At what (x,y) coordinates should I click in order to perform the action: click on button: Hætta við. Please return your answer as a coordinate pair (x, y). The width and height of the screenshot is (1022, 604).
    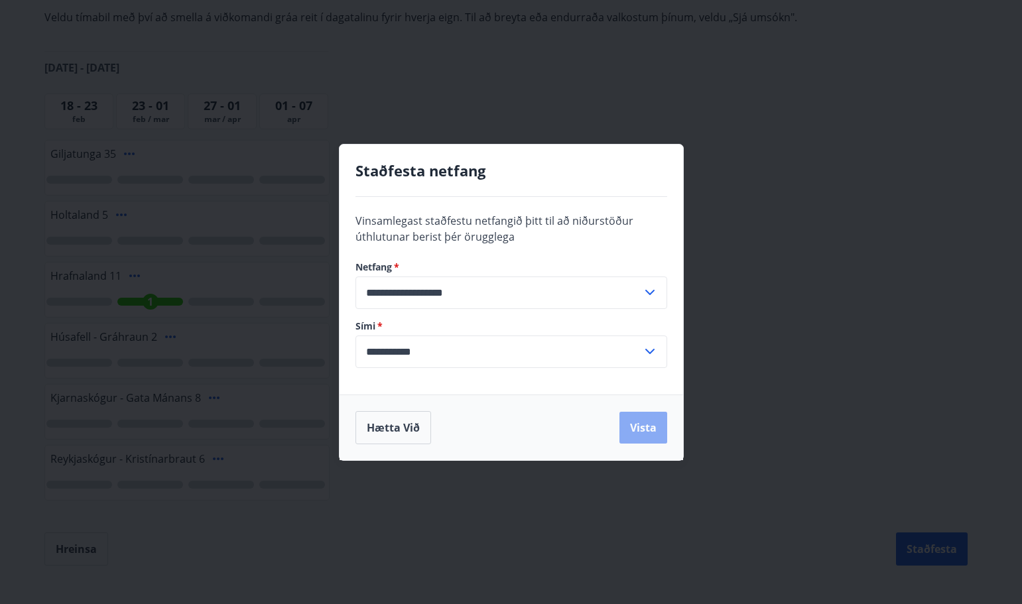
    Looking at the image, I should click on (393, 428).